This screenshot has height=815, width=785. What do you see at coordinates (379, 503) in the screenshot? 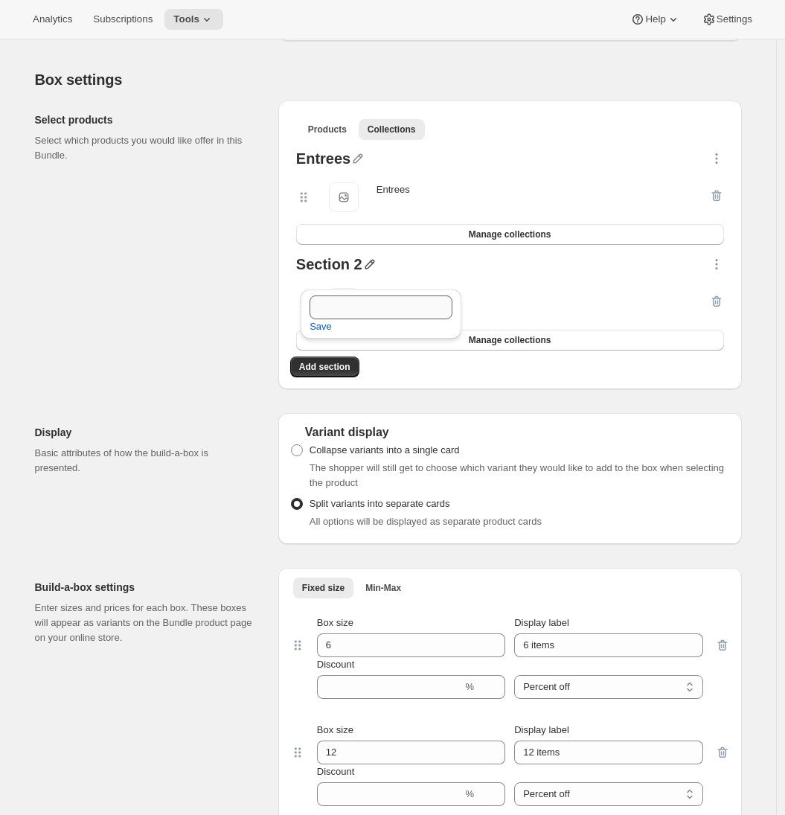
I see `span: Split variants into separate cards` at bounding box center [379, 503].